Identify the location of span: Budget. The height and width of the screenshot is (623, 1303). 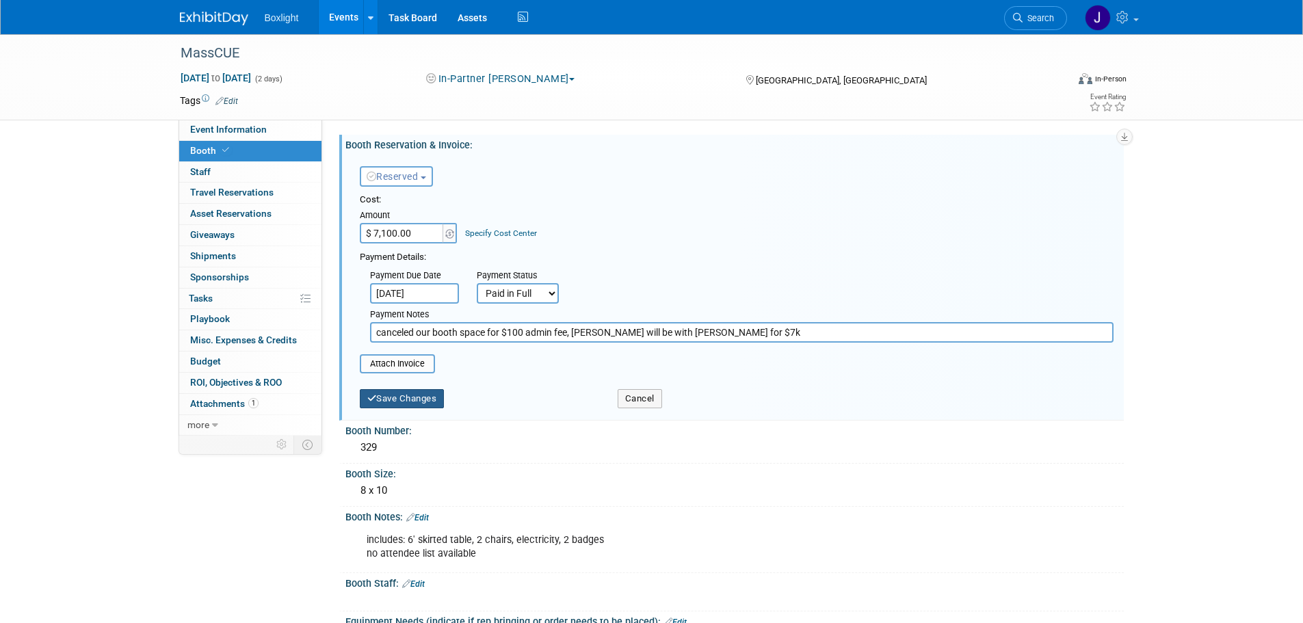
(205, 361).